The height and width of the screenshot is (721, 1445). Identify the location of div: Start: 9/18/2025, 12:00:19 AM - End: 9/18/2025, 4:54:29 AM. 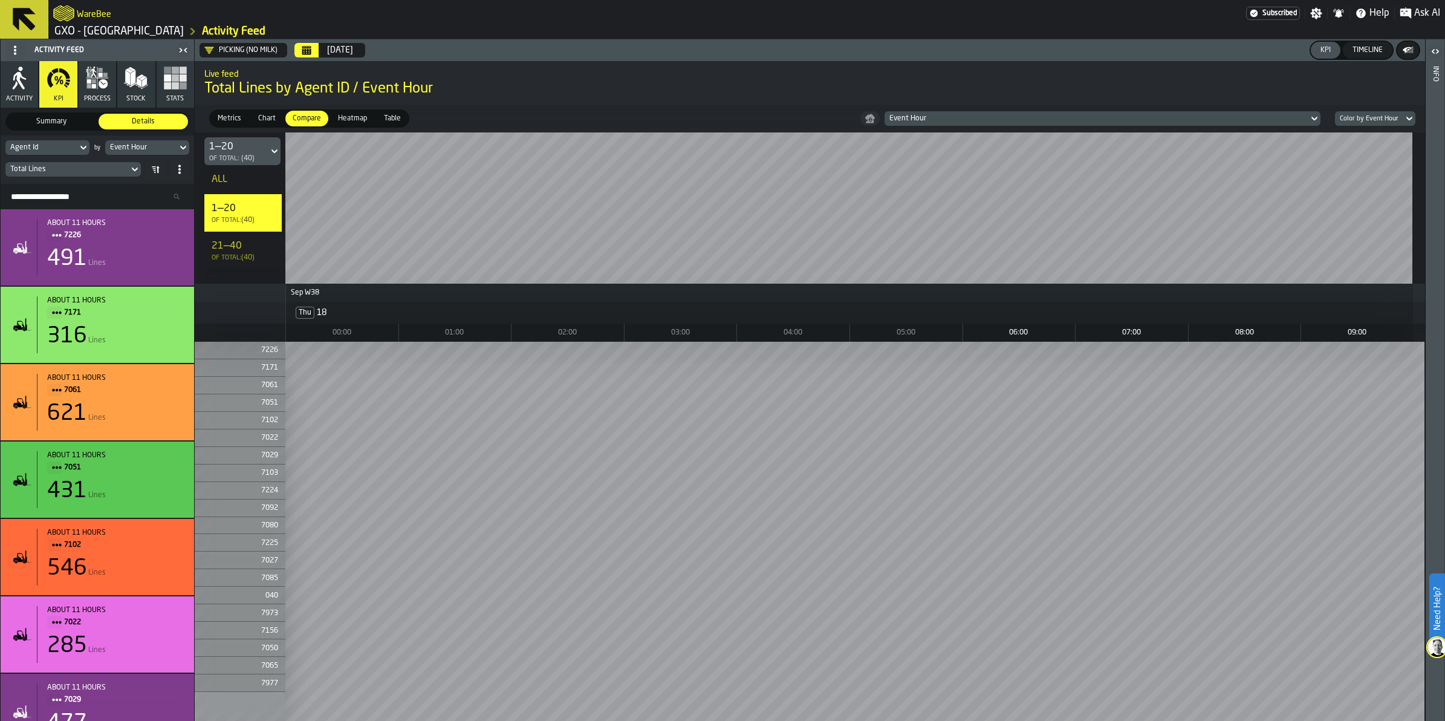
(115, 610).